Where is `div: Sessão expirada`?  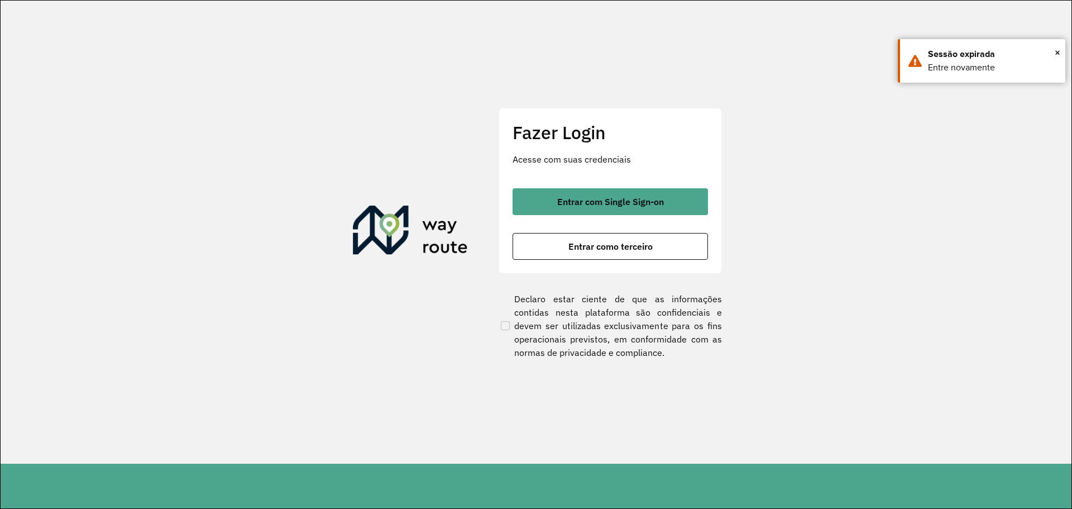
div: Sessão expirada is located at coordinates (992, 54).